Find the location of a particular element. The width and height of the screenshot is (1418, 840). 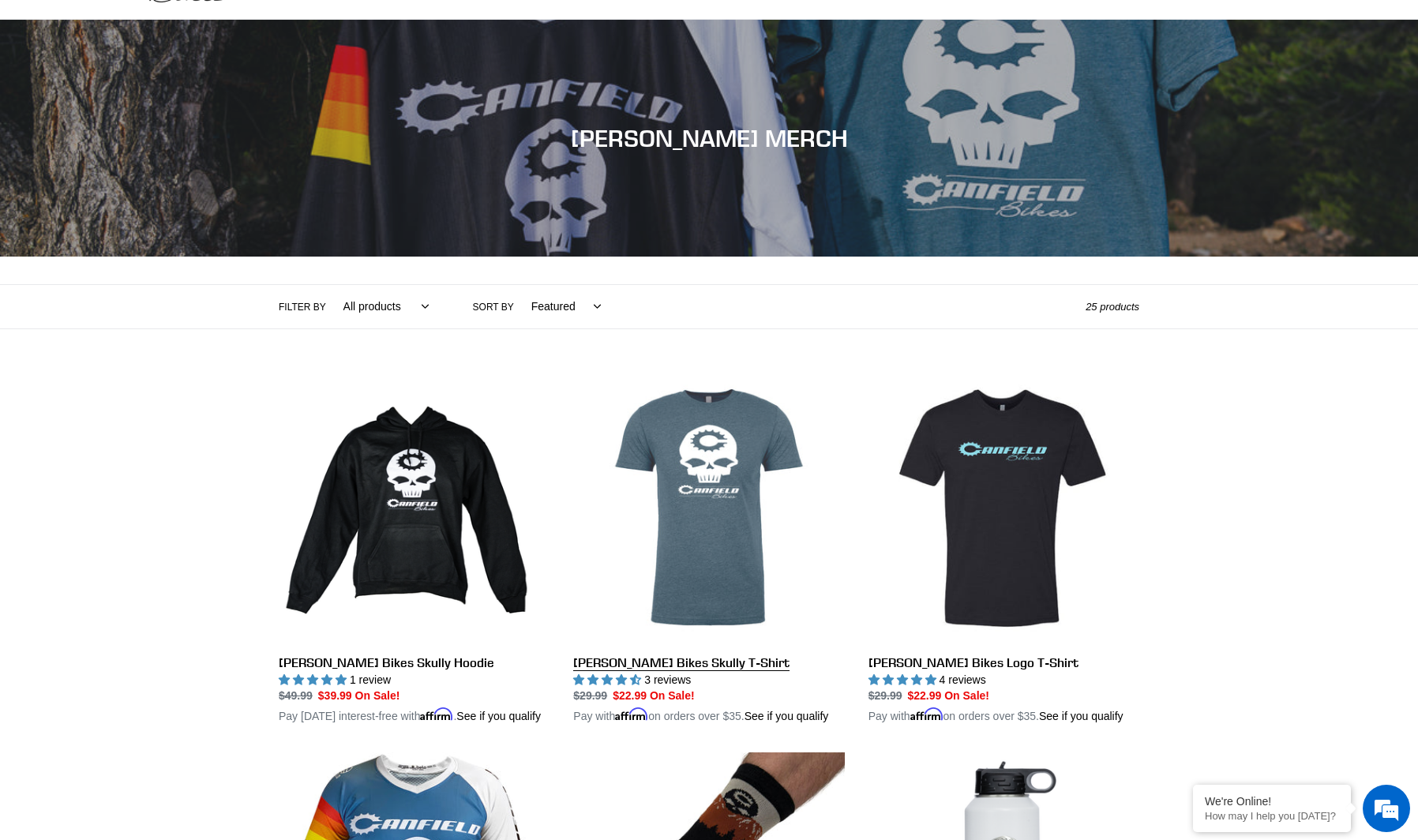

div: Chat with us now is located at coordinates (197, 99).